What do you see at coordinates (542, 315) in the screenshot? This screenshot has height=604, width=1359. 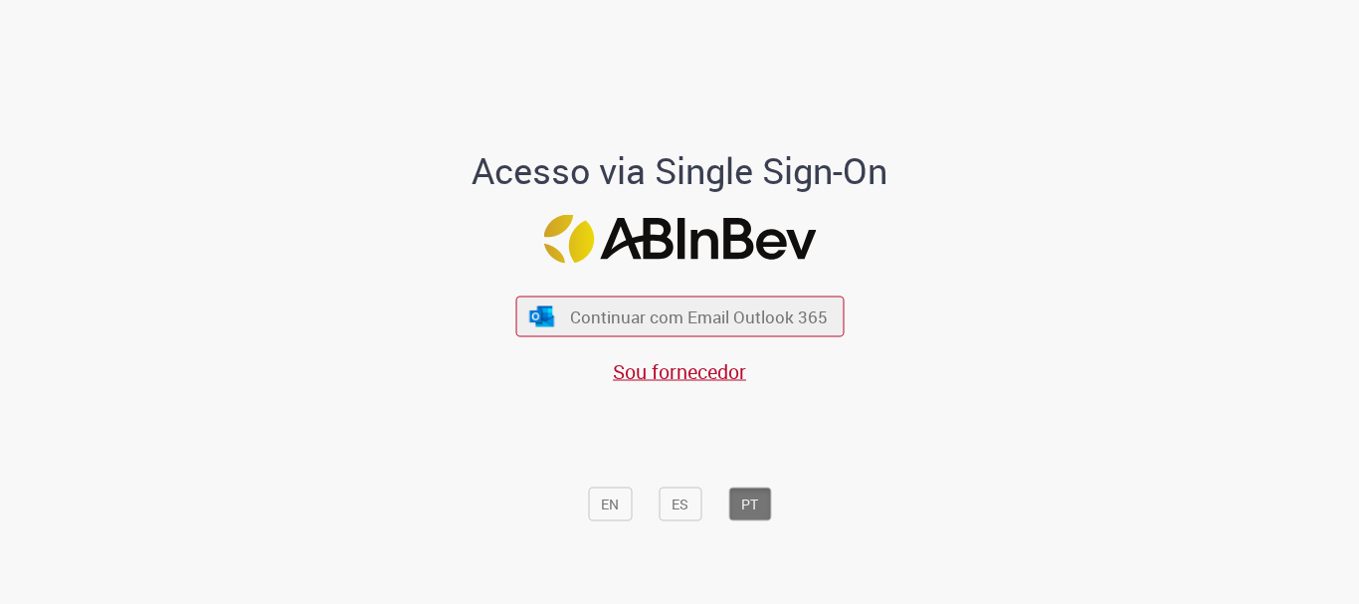 I see `img: ícone Azure/Microsoft 360` at bounding box center [542, 315].